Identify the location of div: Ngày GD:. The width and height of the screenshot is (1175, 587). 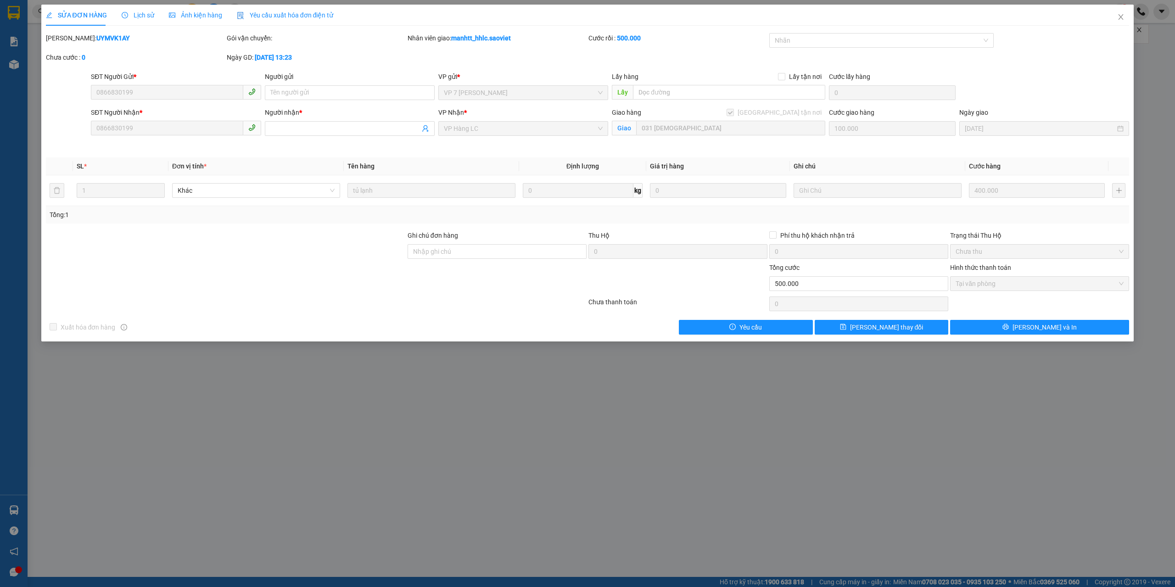
(316, 57).